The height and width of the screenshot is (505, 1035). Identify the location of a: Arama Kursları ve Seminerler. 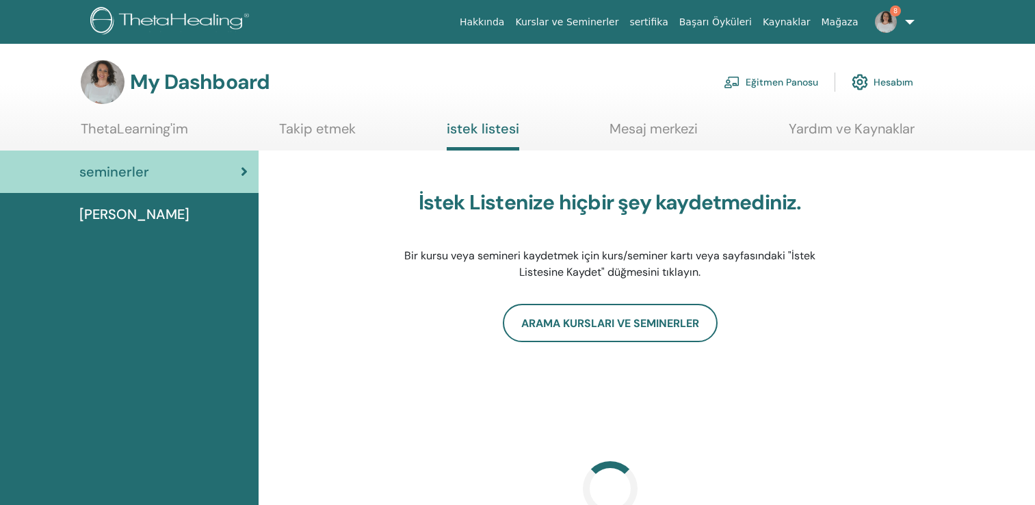
(610, 323).